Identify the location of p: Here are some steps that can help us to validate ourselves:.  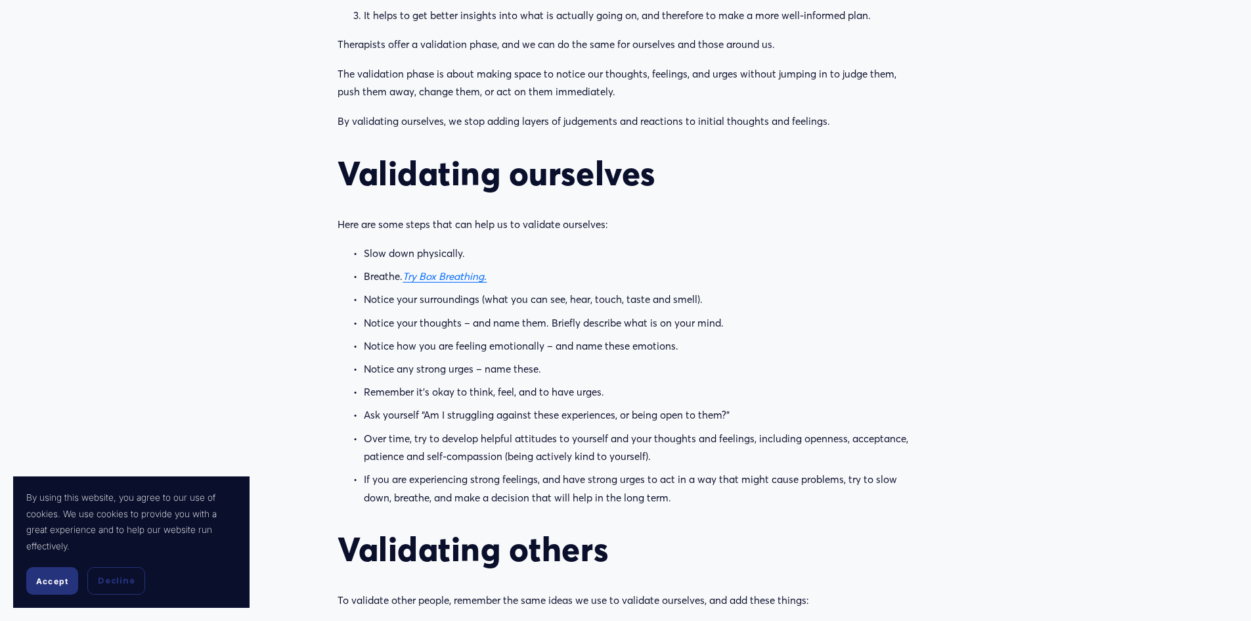
(625, 225).